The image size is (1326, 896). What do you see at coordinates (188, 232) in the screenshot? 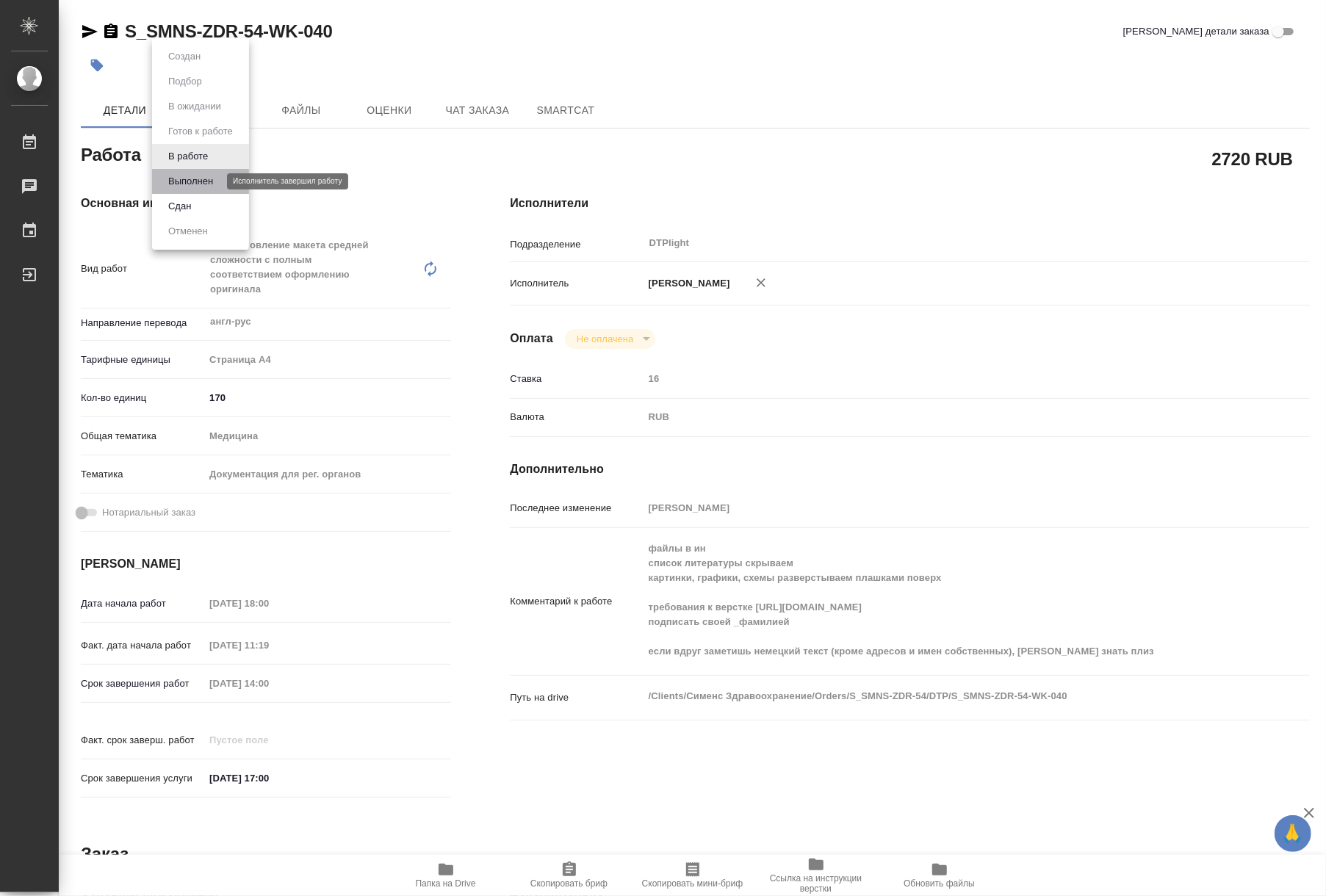
I see `button: Отменен` at bounding box center [188, 232].